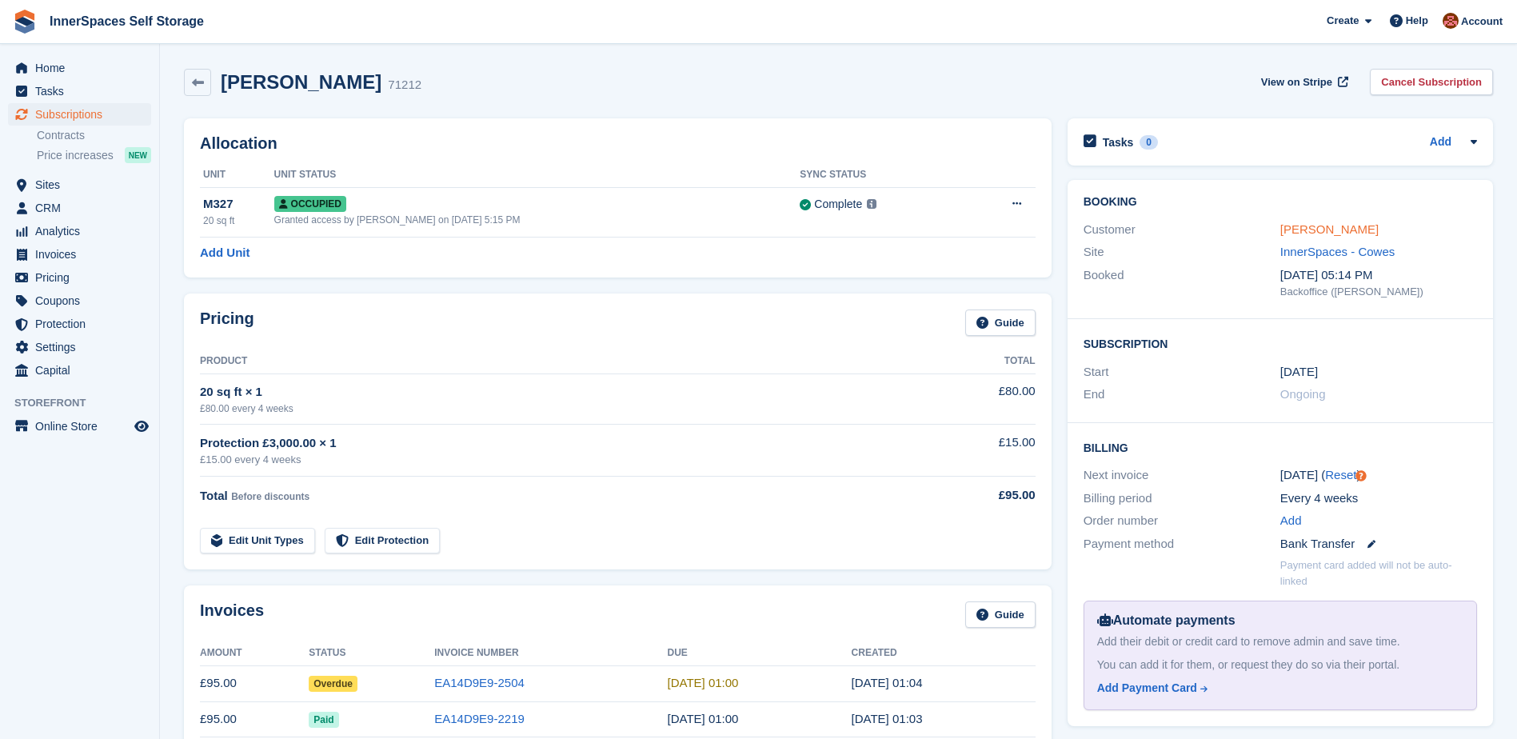 This screenshot has width=1517, height=739. I want to click on th: Amount, so click(254, 653).